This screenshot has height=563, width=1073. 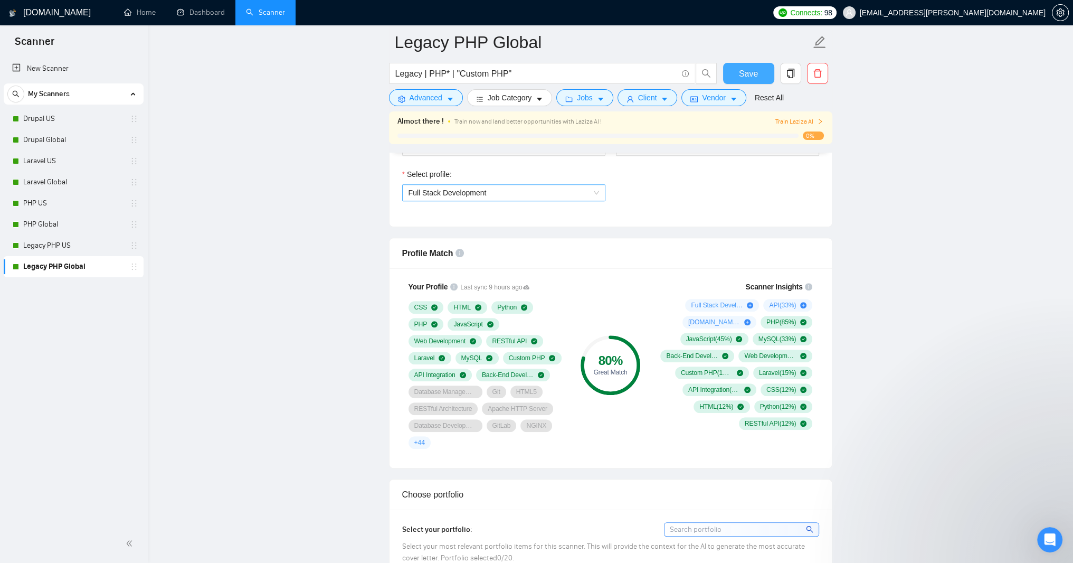 What do you see at coordinates (778, 373) in the screenshot?
I see `span: Laravel ( 15 %)` at bounding box center [778, 373].